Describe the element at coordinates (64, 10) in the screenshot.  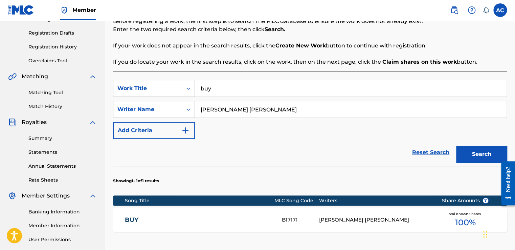
I see `img: Top Rightsholder` at that location.